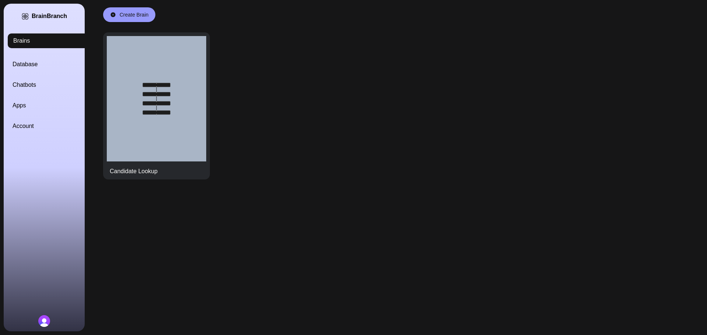 The image size is (707, 335). What do you see at coordinates (157, 106) in the screenshot?
I see `a: Candidate Lookup` at bounding box center [157, 106].